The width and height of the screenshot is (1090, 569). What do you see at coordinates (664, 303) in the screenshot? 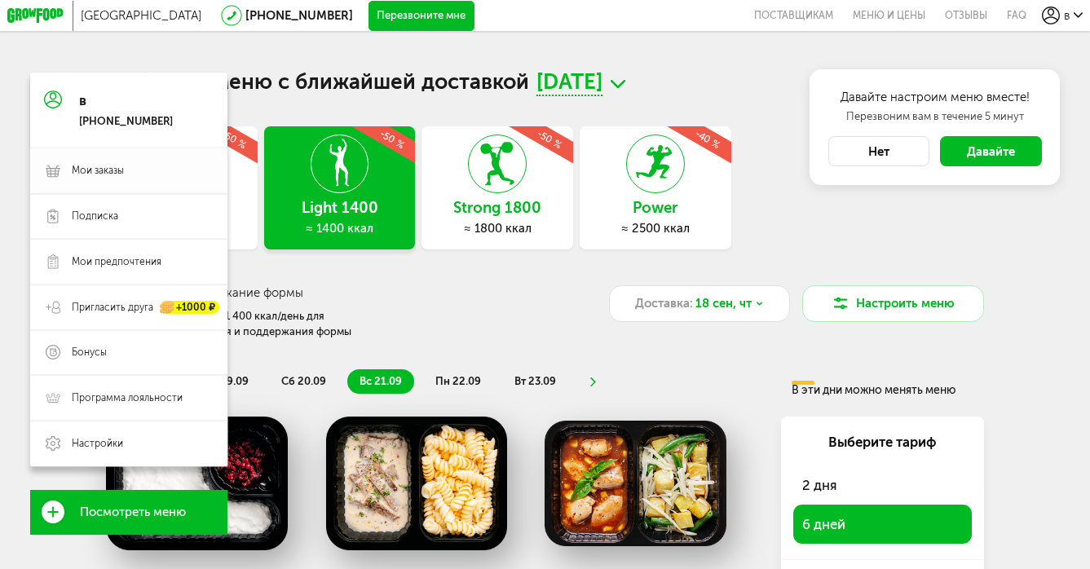
I see `span: Доставка:` at bounding box center [664, 303].